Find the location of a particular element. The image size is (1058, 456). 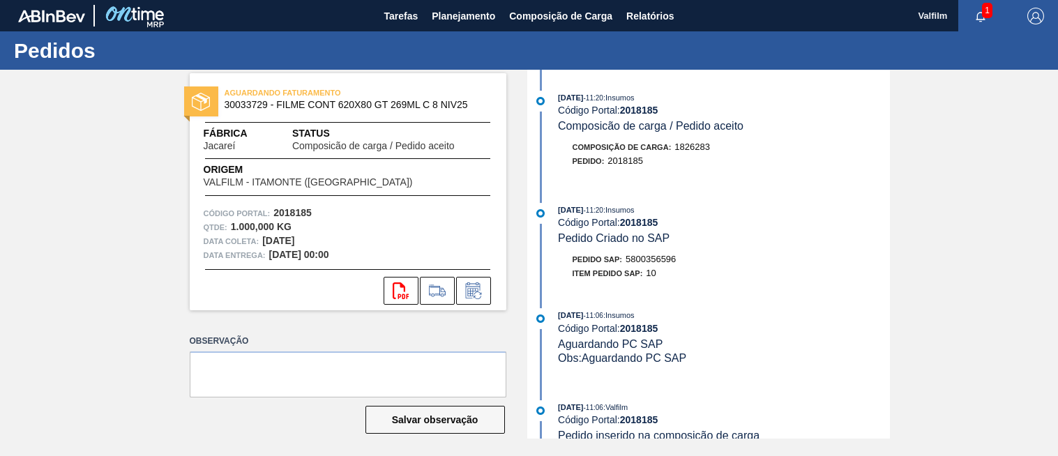

span: : Valfilm is located at coordinates (615, 407).